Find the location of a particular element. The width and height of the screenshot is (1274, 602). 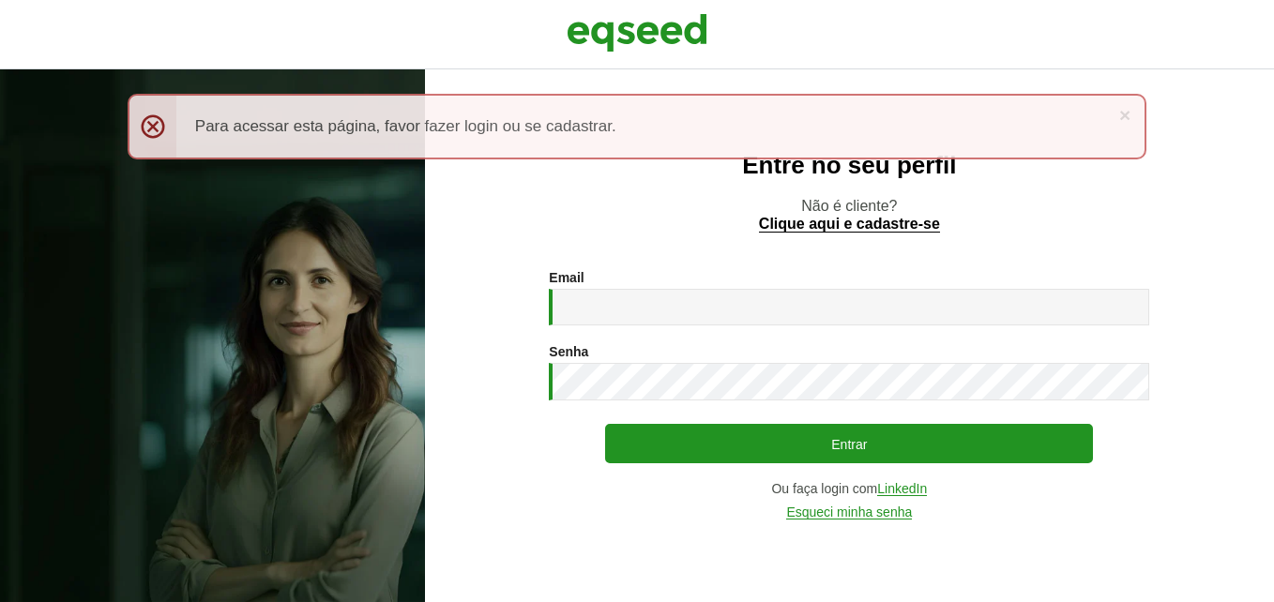

p: Não é cliente? is located at coordinates (849, 215).